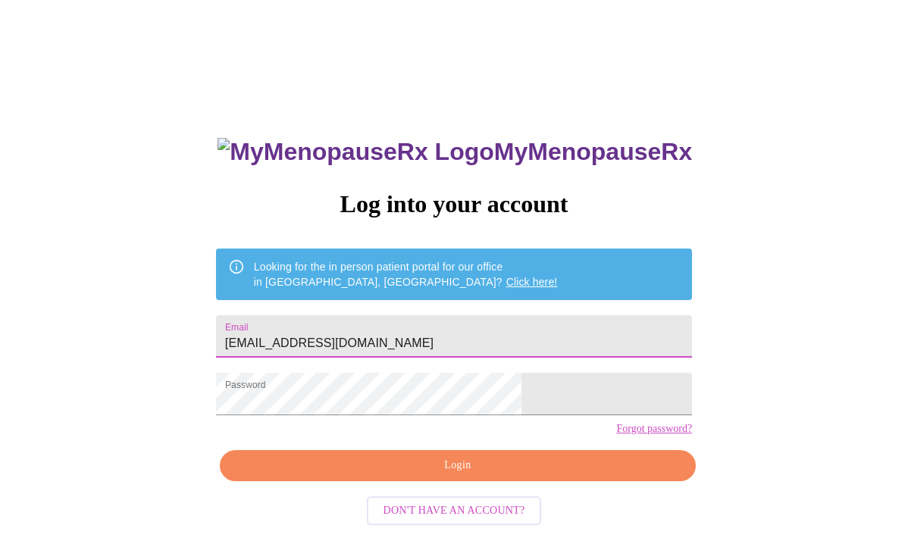 This screenshot has width=908, height=538. Describe the element at coordinates (355, 152) in the screenshot. I see `img: MyMenopauseRx Logo` at that location.